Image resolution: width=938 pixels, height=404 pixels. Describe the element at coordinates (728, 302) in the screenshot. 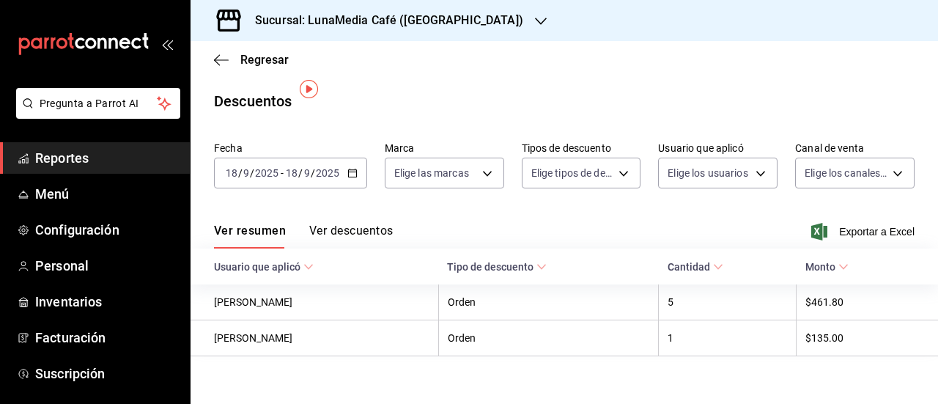

I see `th: 5` at that location.